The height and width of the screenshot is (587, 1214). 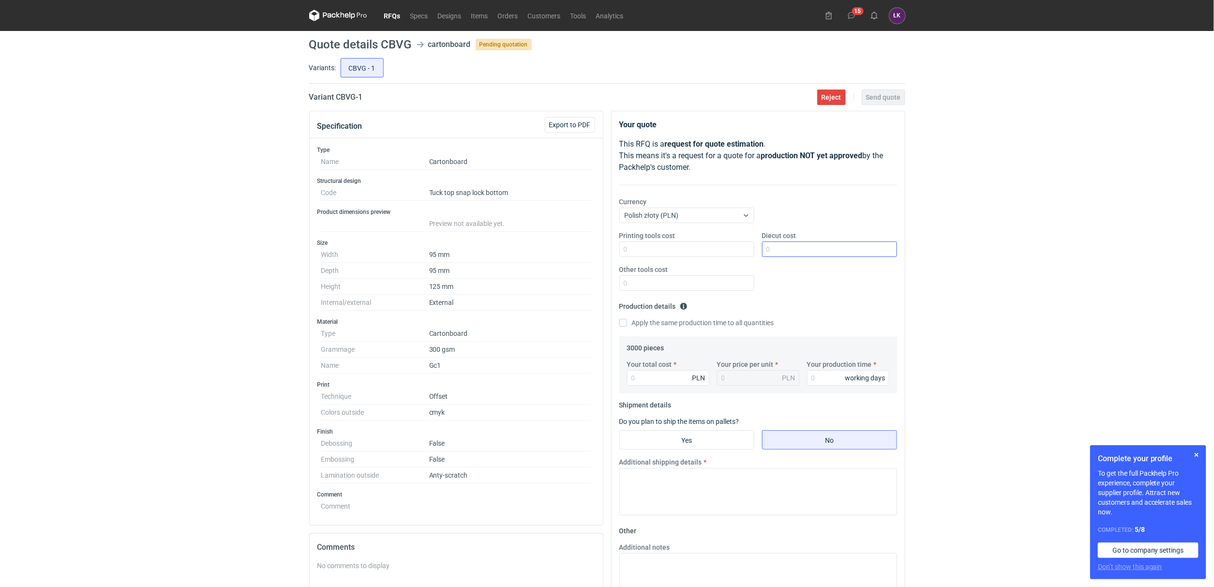 What do you see at coordinates (449, 45) in the screenshot?
I see `div: cartonboard` at bounding box center [449, 45].